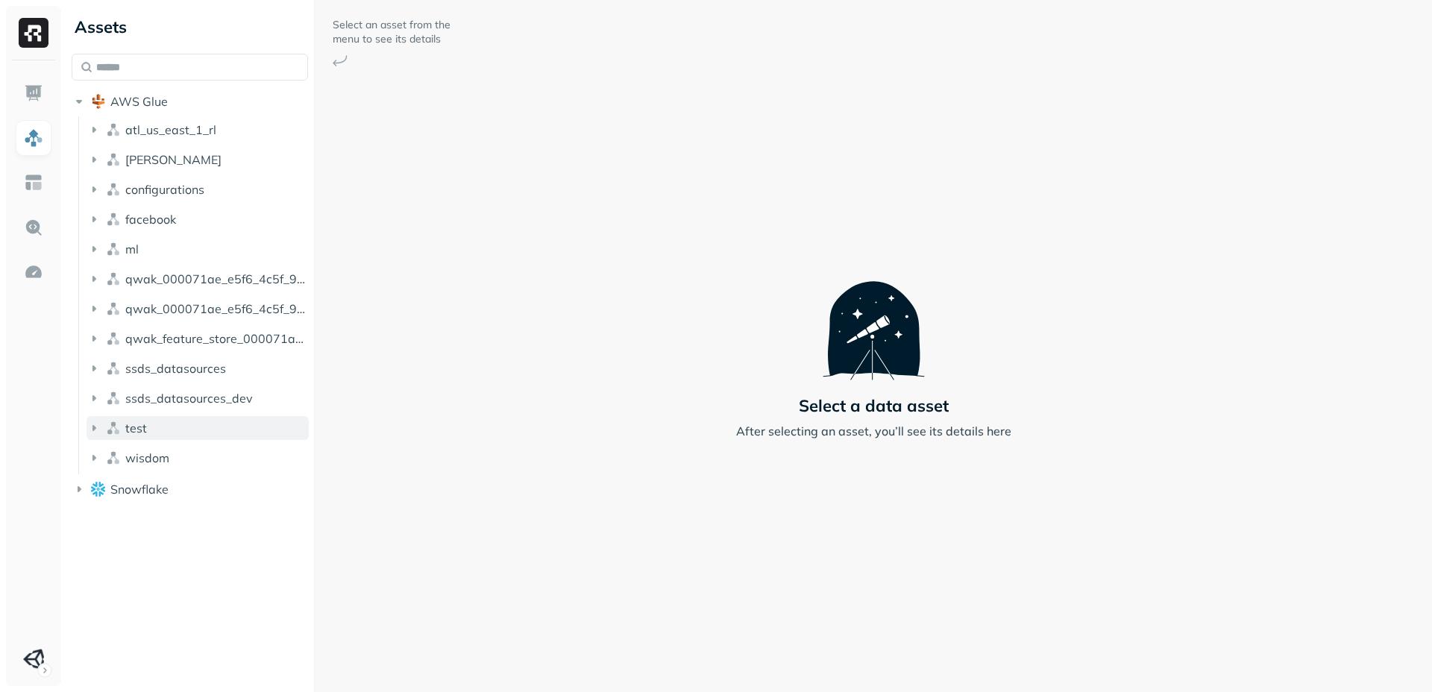  What do you see at coordinates (198, 428) in the screenshot?
I see `button: test` at bounding box center [198, 428].